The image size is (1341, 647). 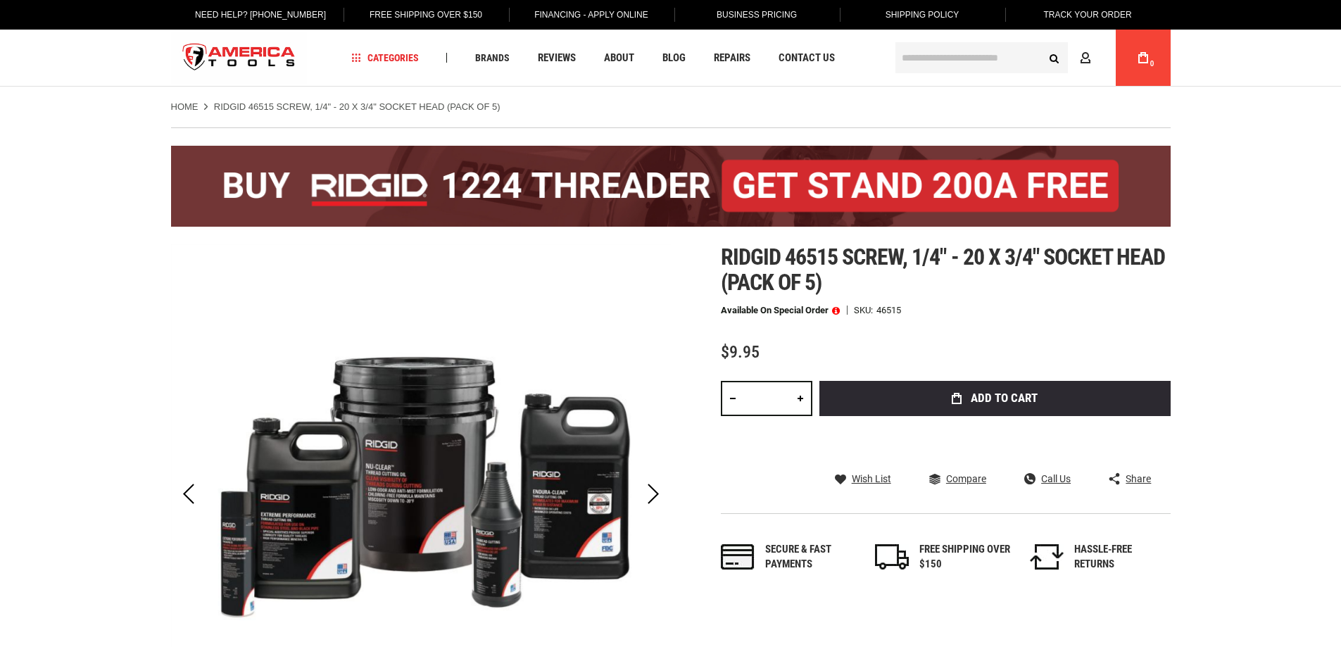 I want to click on span: Compare, so click(x=966, y=479).